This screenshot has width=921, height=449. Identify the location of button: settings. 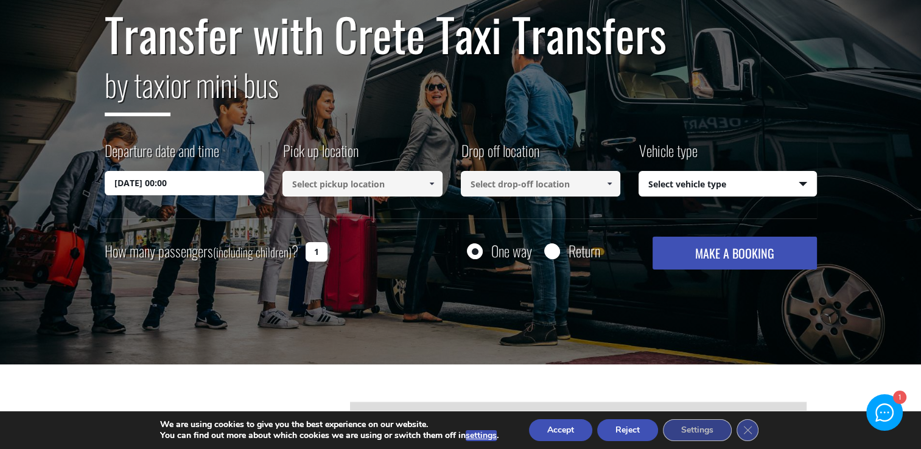
(481, 436).